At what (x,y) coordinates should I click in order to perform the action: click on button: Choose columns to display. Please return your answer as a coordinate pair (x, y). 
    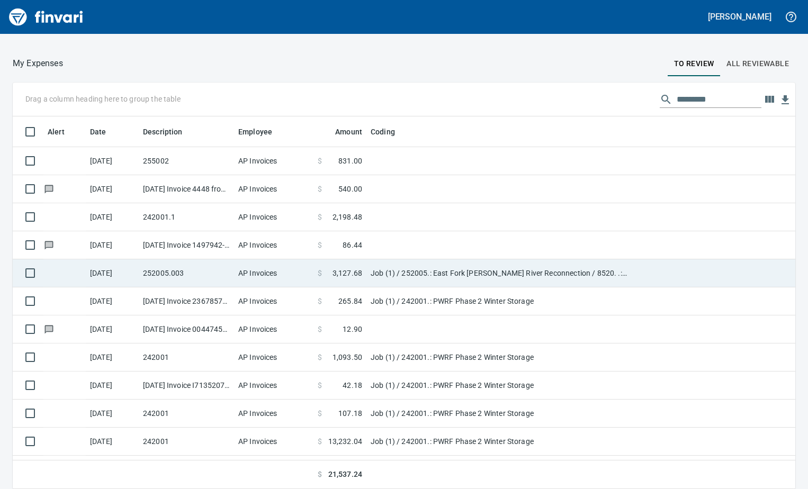
    Looking at the image, I should click on (769, 100).